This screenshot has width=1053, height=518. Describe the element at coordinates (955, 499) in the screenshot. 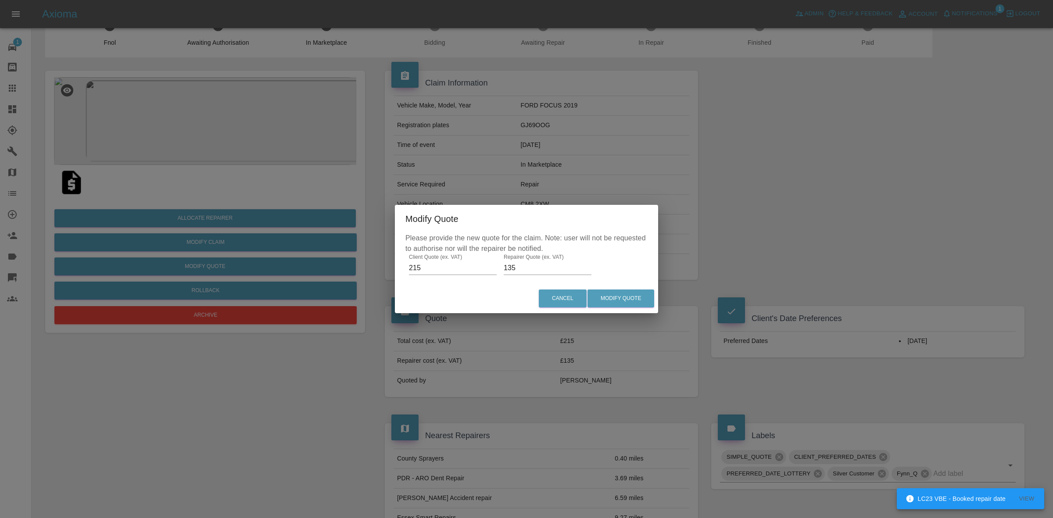

I see `div: LC23 VBE - Booked repair date` at that location.